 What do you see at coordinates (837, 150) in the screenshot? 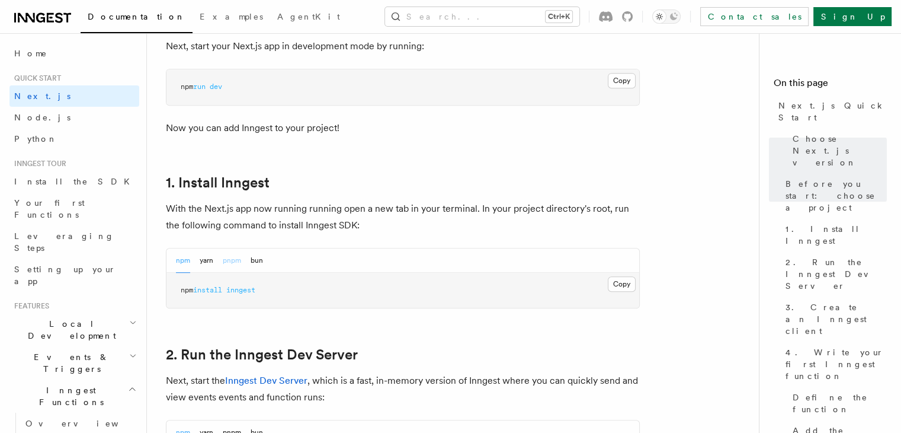
I see `a: Choose Next.js version` at bounding box center [837, 150].